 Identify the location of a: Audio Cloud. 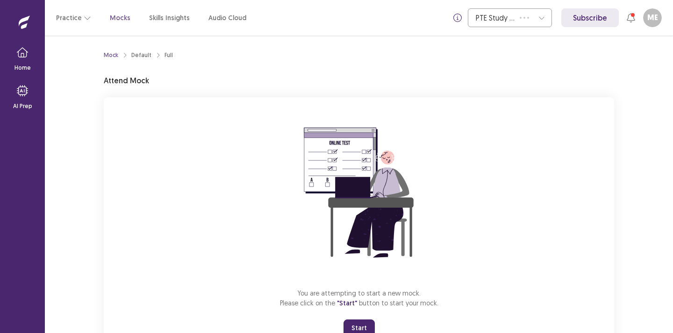
(227, 18).